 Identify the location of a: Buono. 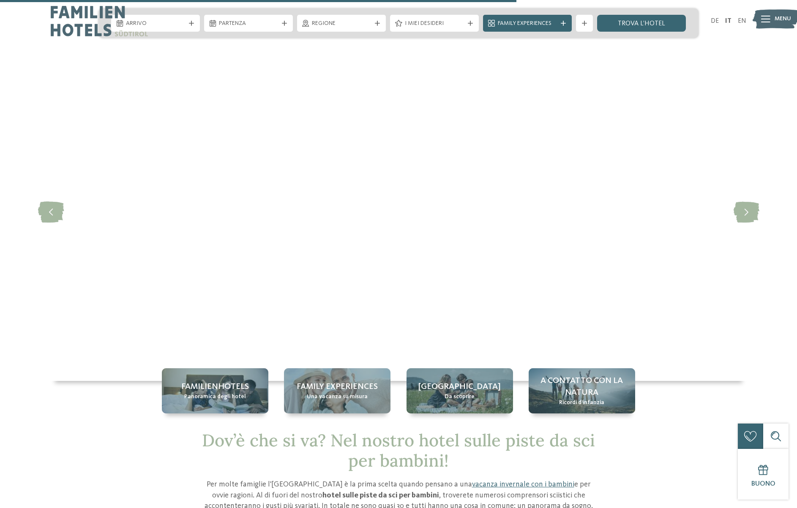
(763, 474).